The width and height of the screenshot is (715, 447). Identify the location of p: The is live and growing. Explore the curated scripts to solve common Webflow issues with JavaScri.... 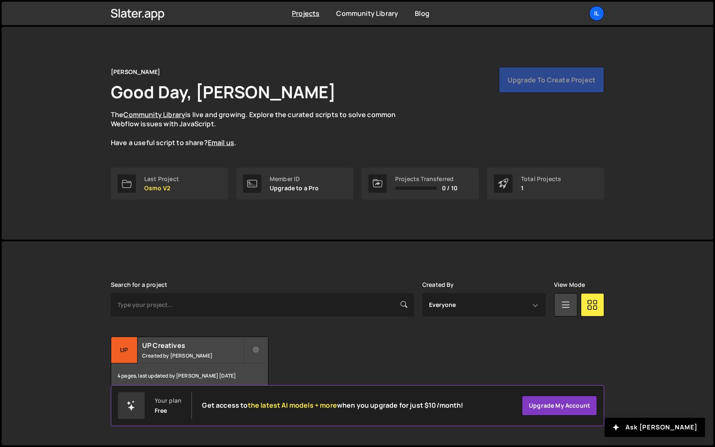
(261, 129).